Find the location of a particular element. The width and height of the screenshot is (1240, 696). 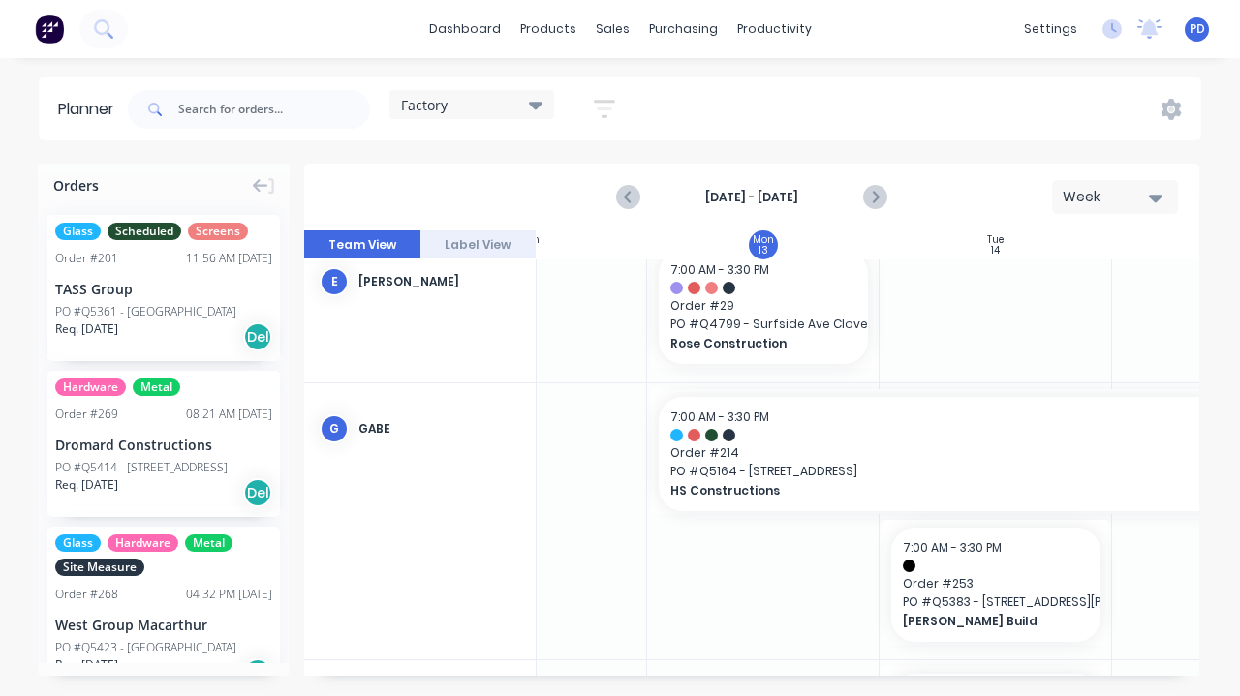

div: Tue is located at coordinates (995, 240).